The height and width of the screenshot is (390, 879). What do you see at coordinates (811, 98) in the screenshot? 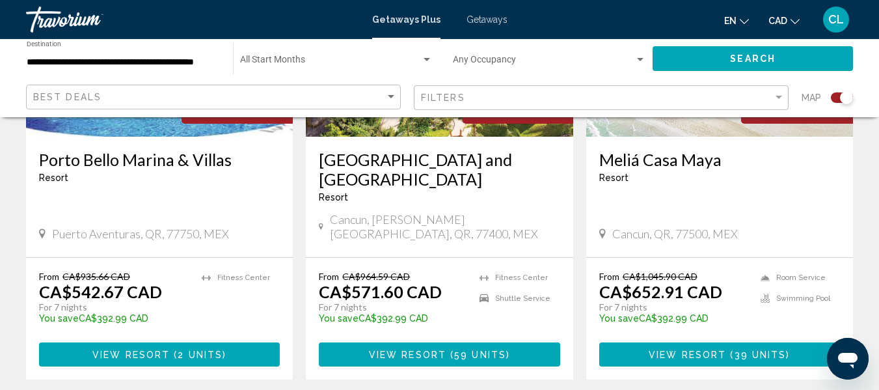
I see `span: Map` at bounding box center [811, 98].